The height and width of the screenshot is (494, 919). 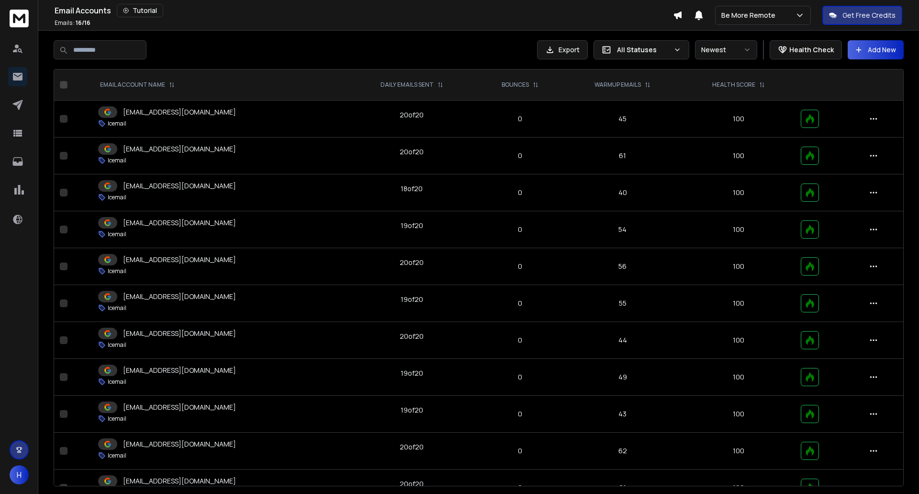 I want to click on td: 40, so click(x=623, y=192).